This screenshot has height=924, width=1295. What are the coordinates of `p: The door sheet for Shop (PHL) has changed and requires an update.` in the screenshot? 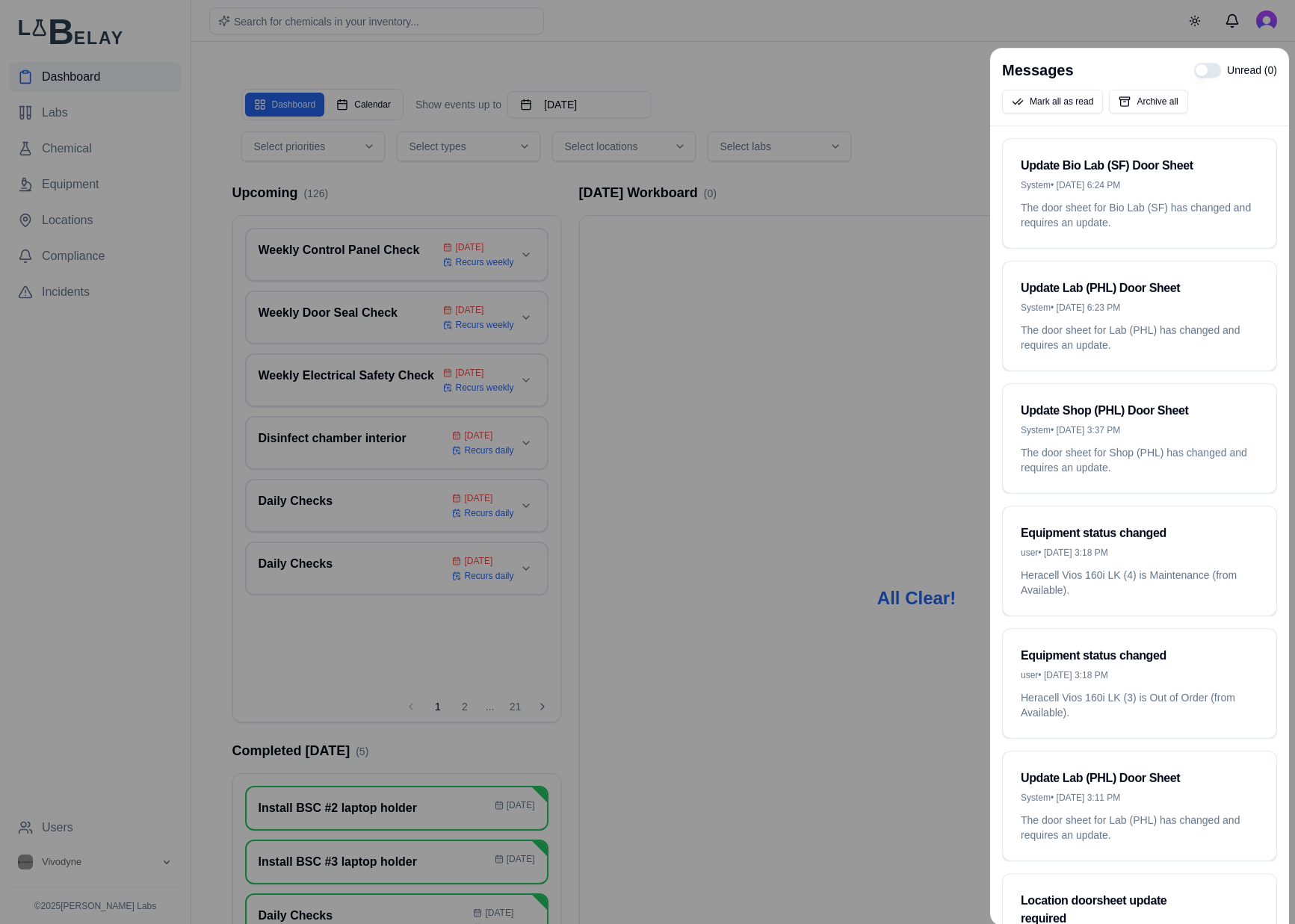 It's located at (1139, 460).